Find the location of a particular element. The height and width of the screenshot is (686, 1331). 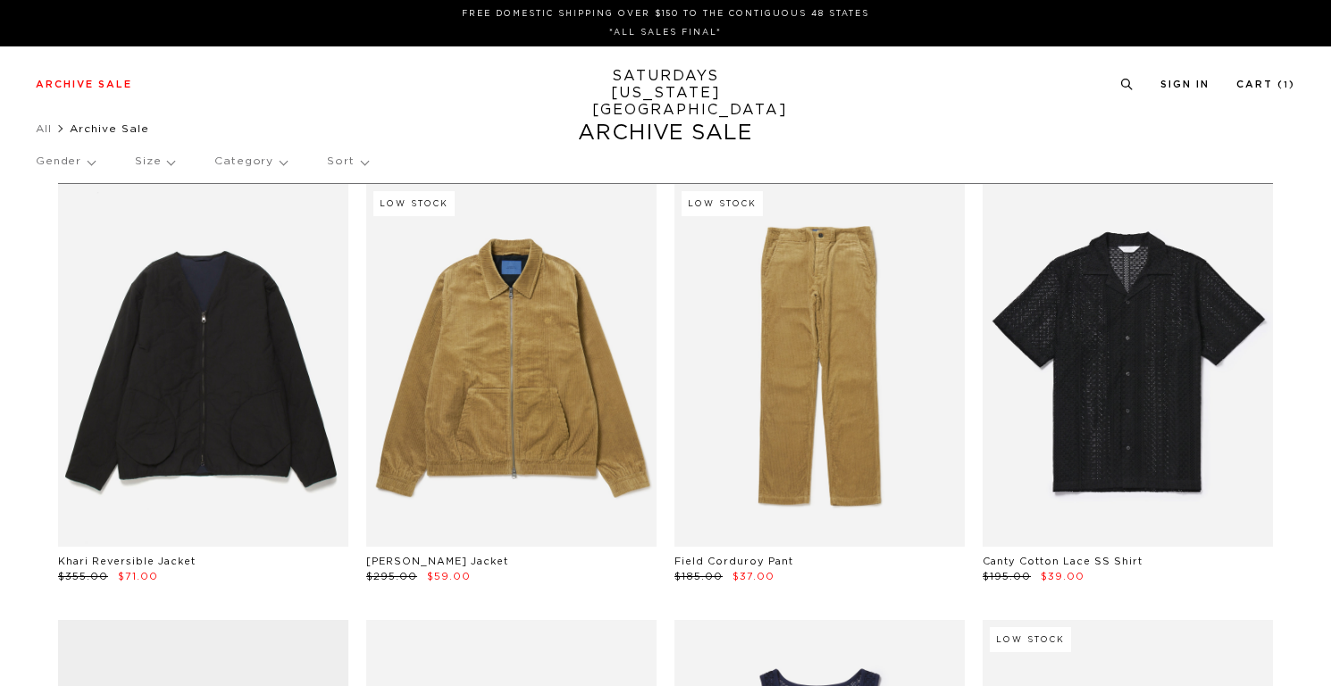

a: Archive Sale is located at coordinates (84, 84).